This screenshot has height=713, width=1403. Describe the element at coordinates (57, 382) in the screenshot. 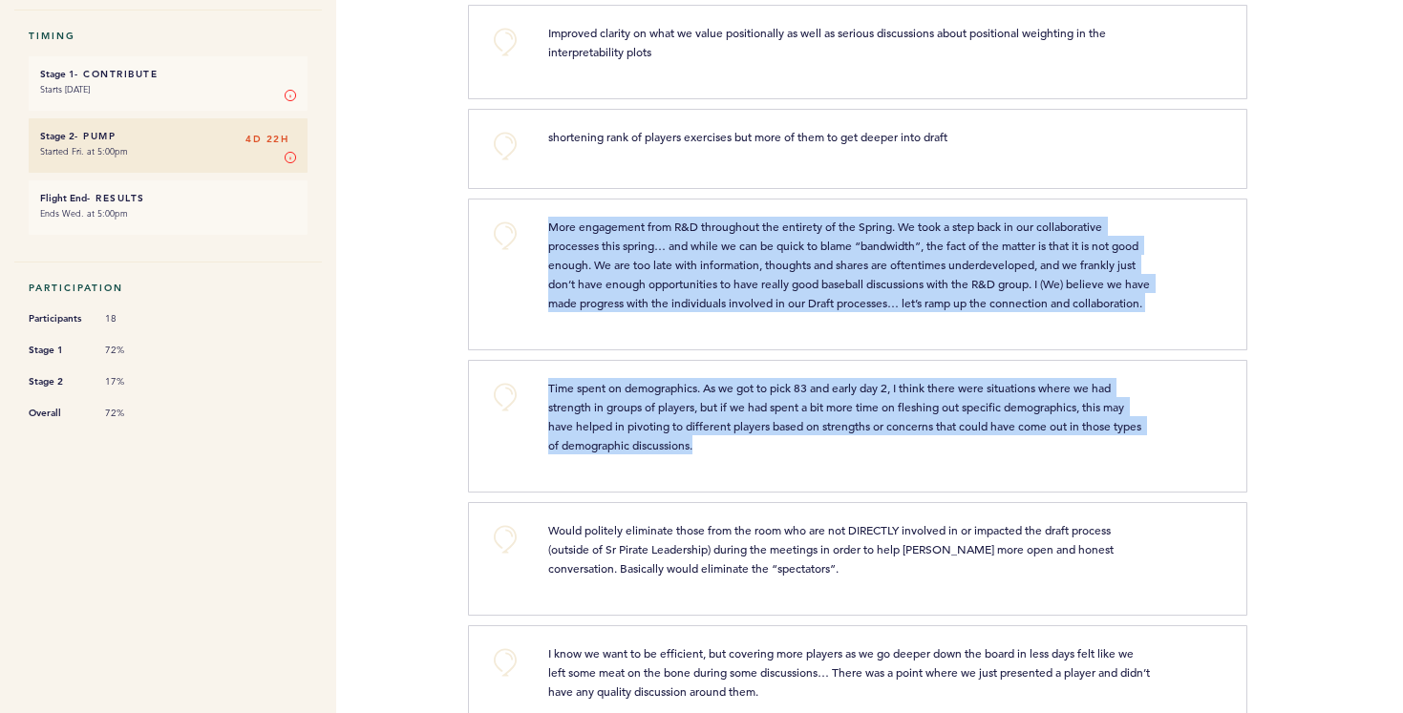

I see `span: Stage 2` at that location.